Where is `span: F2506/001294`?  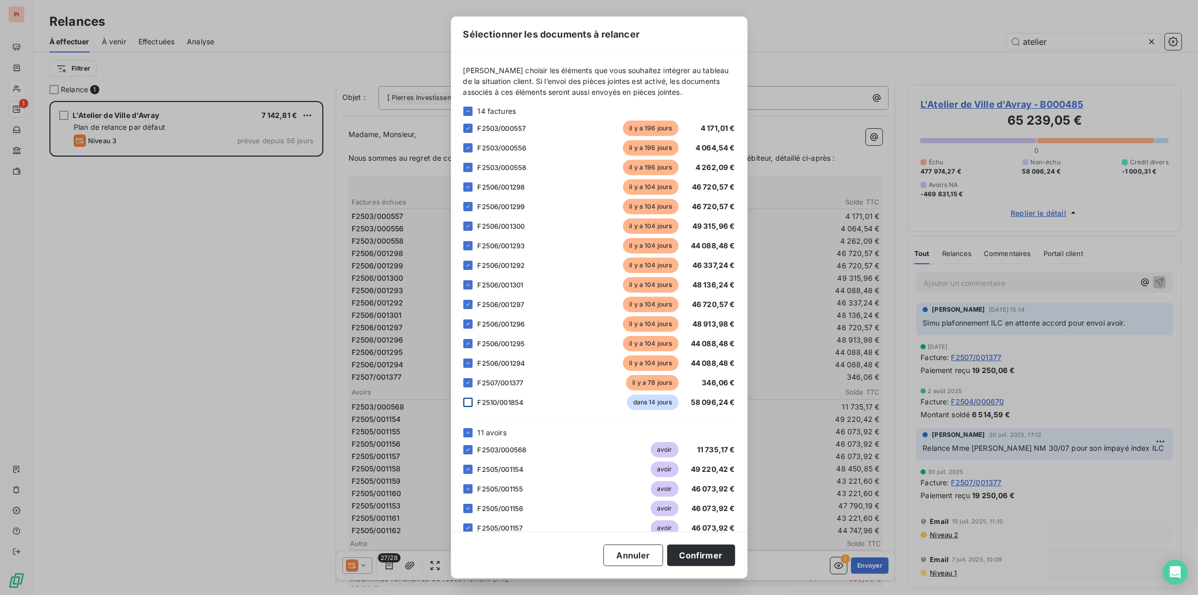
span: F2506/001294 is located at coordinates (502, 363).